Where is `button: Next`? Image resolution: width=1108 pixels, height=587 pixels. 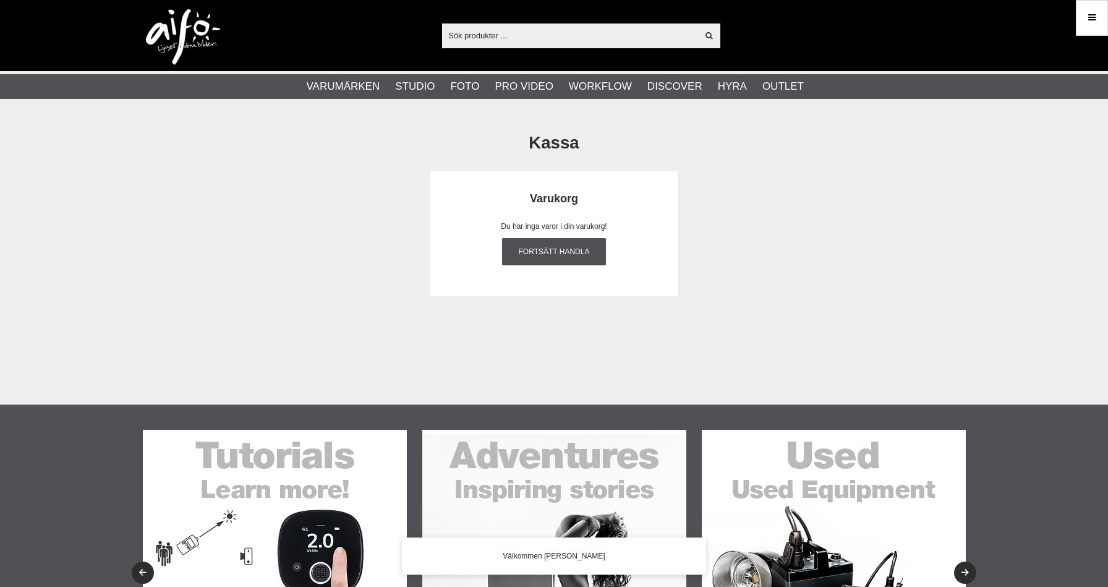 button: Next is located at coordinates (966, 573).